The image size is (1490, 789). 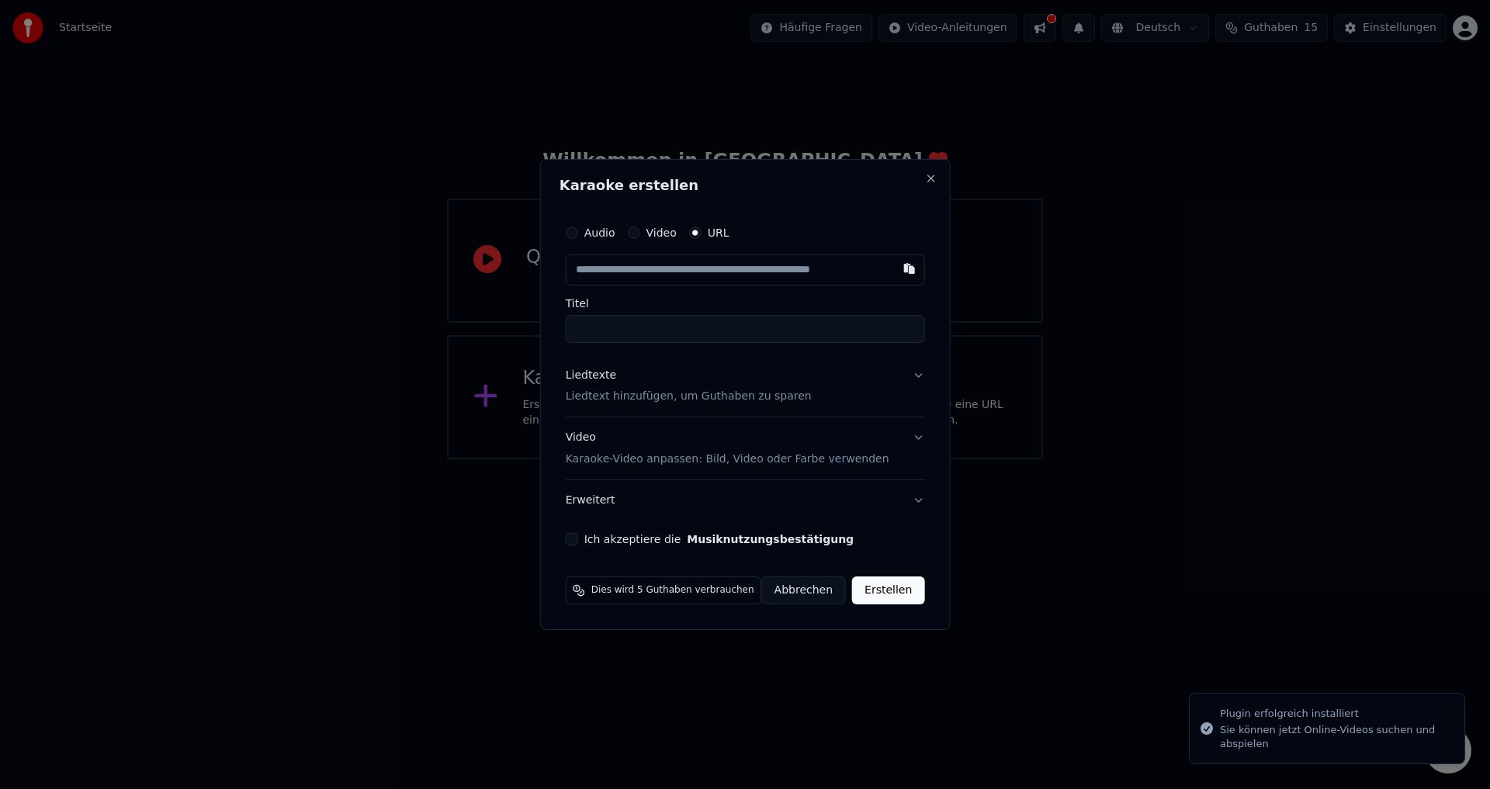 I want to click on p: Liedtext hinzufügen, um Guthaben zu sparen, so click(x=689, y=397).